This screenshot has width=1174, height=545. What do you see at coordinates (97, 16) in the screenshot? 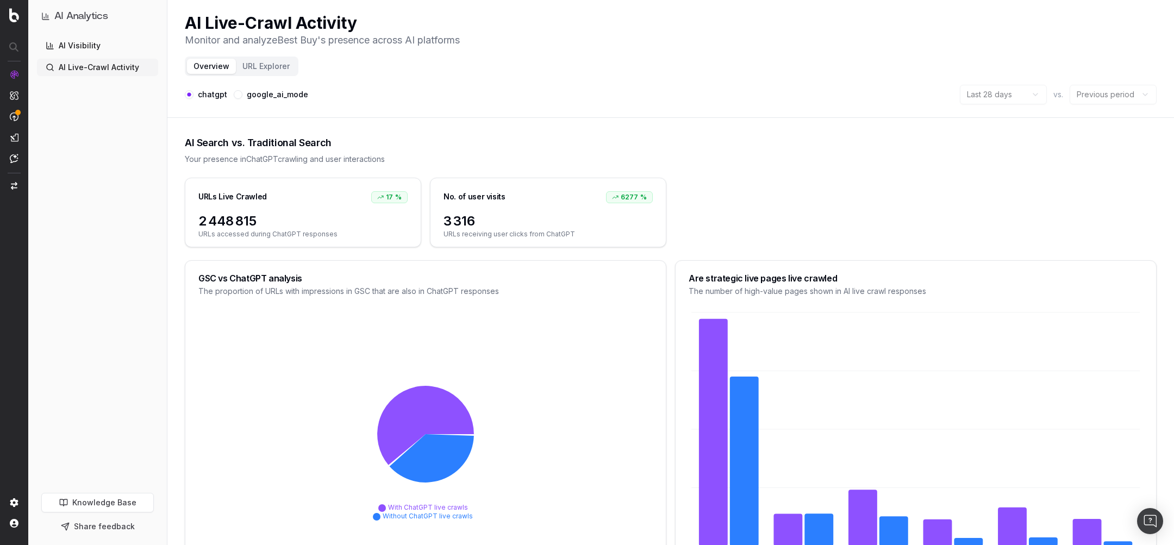
I see `button: AI Analytics` at bounding box center [97, 16].